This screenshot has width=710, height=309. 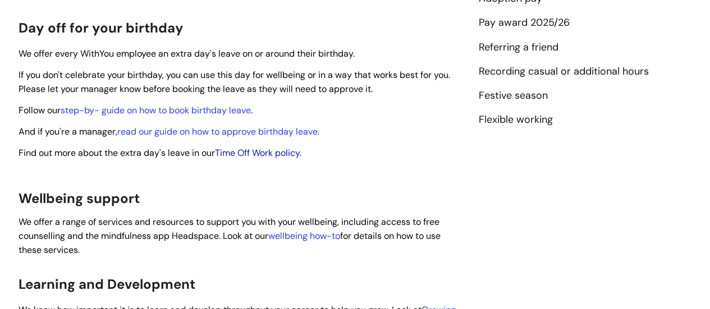 What do you see at coordinates (135, 110) in the screenshot?
I see `span: Follow our .` at bounding box center [135, 110].